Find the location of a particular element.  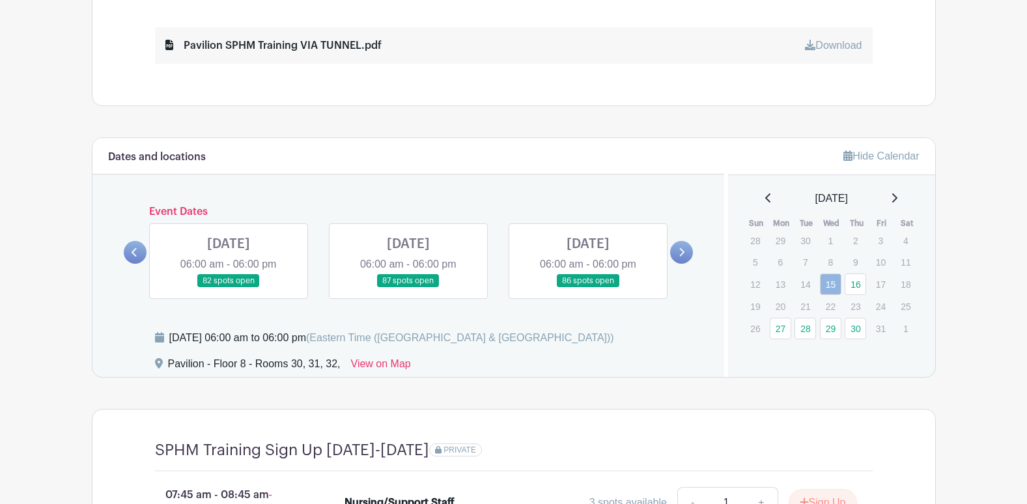

p: 4 is located at coordinates (905, 240).